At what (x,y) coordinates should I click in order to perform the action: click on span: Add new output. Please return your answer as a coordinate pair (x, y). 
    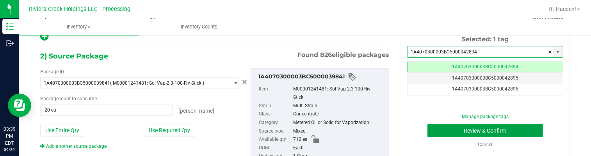
    Looking at the image, I should click on (44, 38).